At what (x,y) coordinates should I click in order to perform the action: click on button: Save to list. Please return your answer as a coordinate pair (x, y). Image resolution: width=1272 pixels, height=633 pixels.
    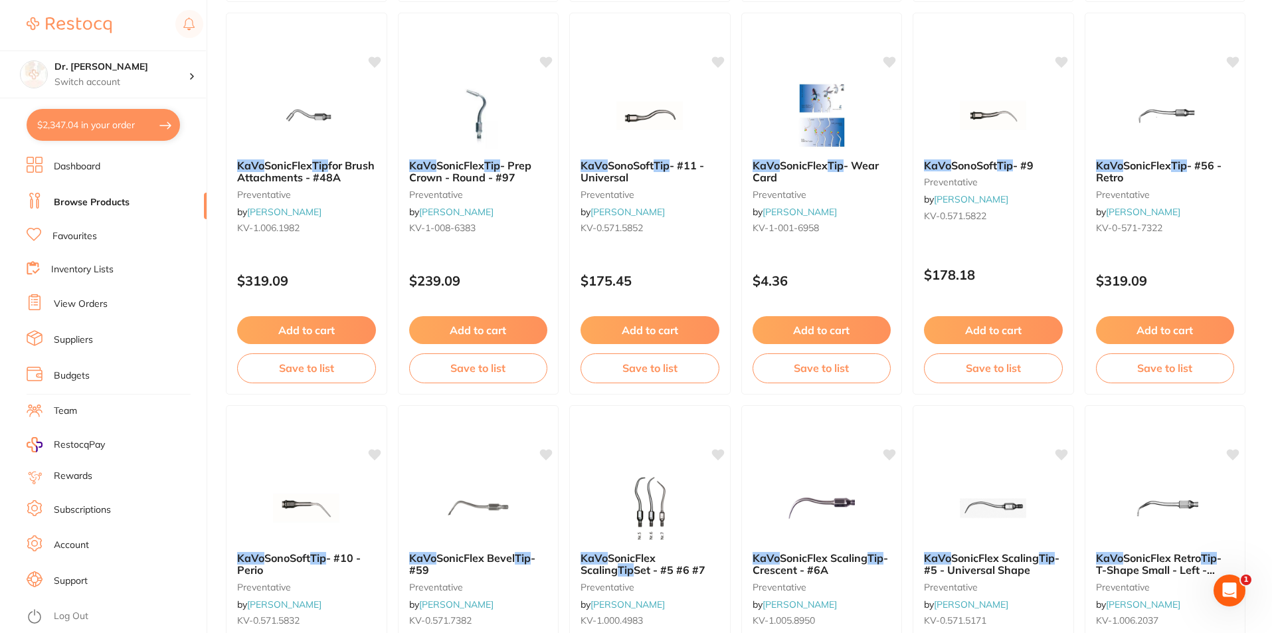
    Looking at the image, I should click on (306, 368).